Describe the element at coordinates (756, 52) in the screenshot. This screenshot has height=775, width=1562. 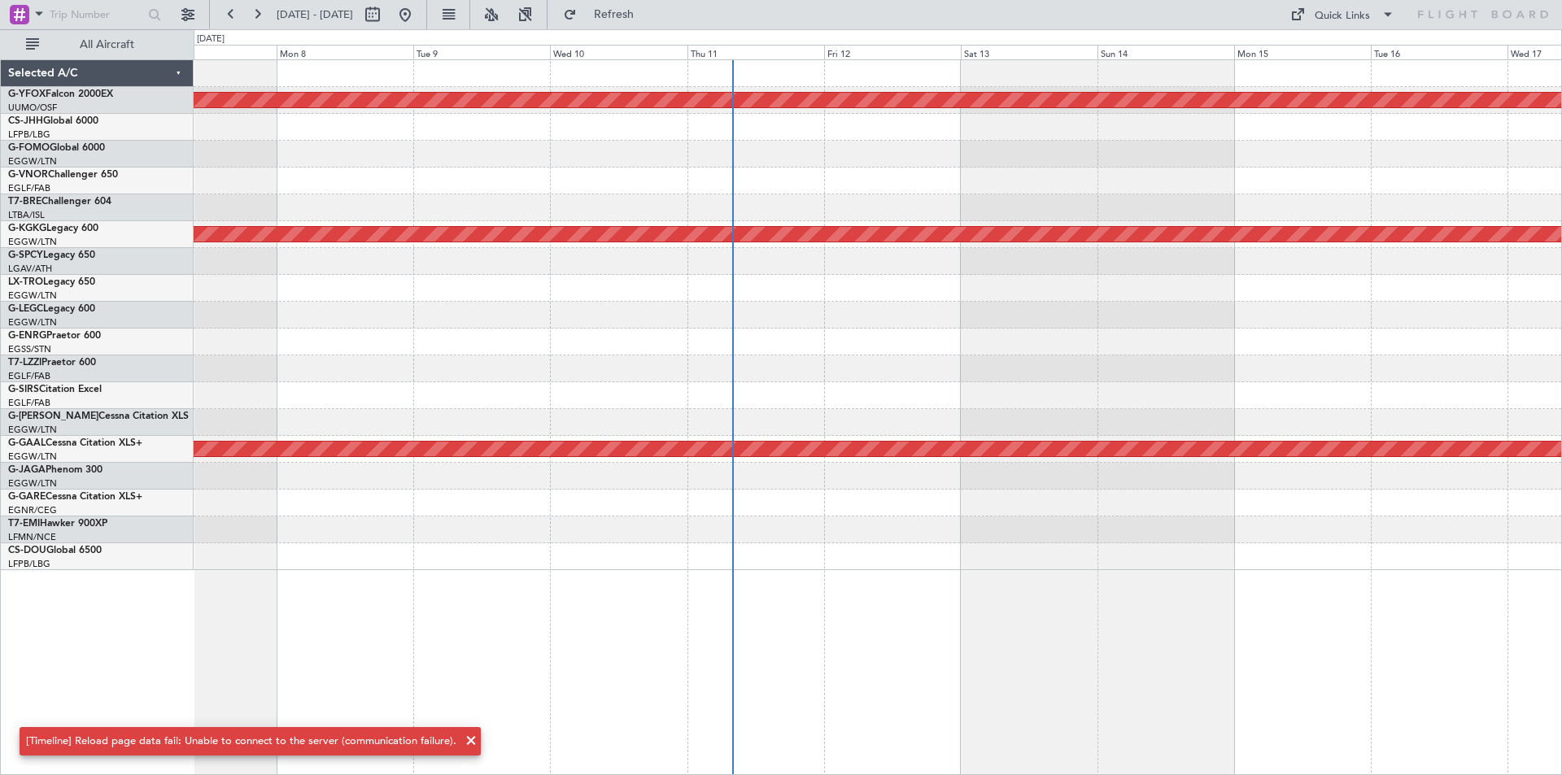
I see `div: Thu 11` at that location.